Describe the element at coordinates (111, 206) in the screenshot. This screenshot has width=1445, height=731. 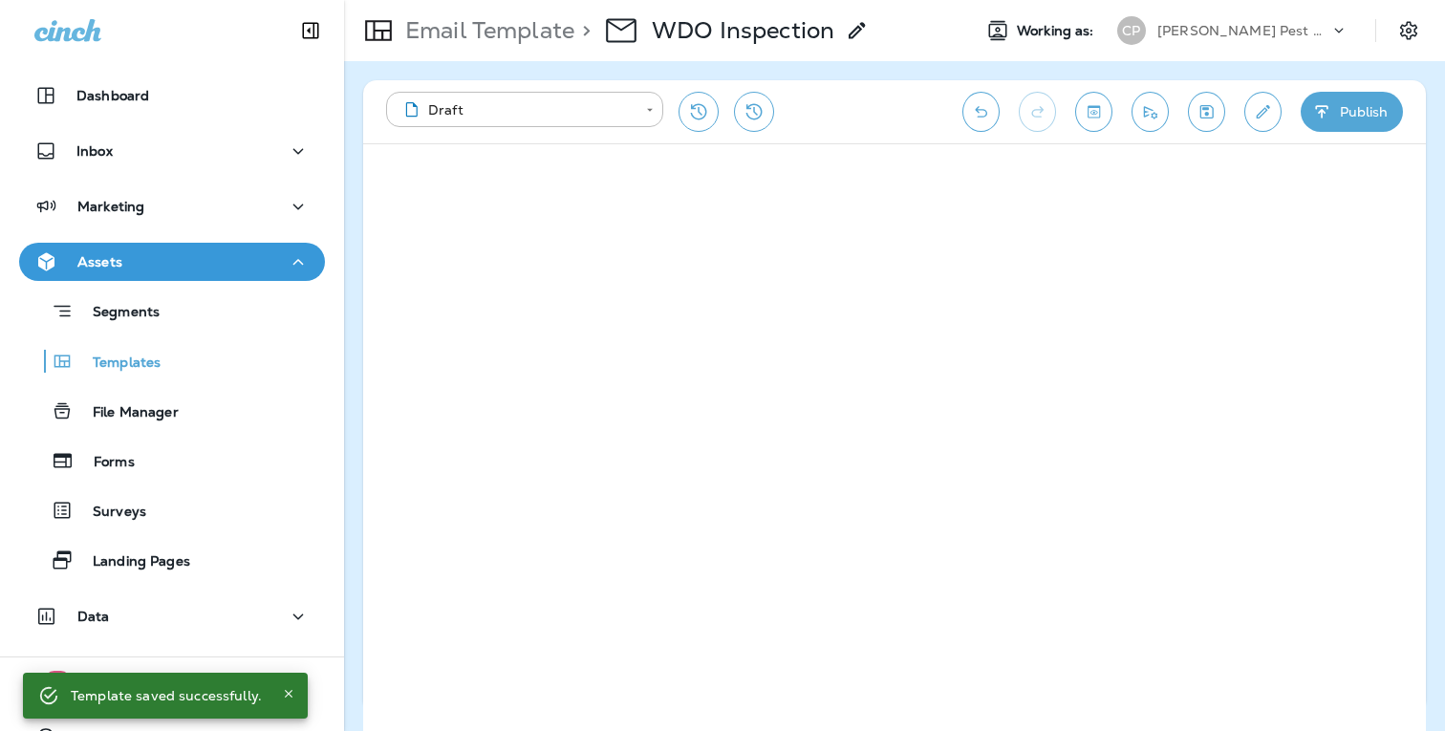
I see `p: Marketing` at that location.